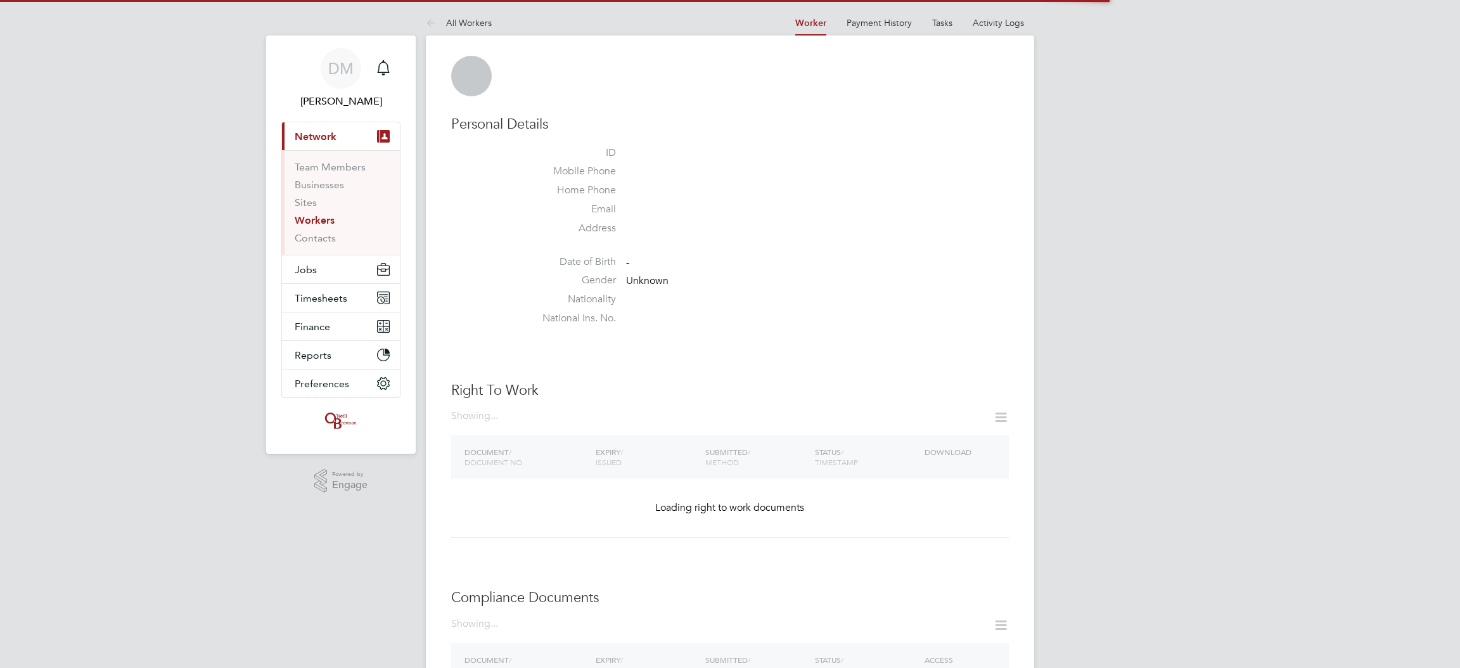 This screenshot has width=1460, height=668. I want to click on a: Activity Logs, so click(998, 23).